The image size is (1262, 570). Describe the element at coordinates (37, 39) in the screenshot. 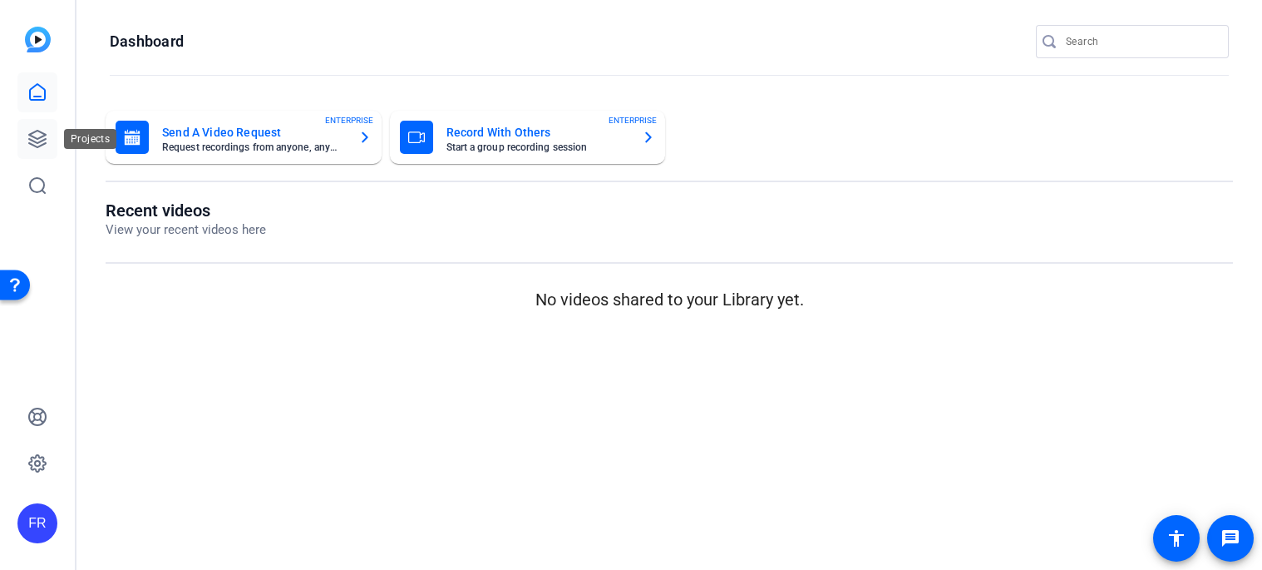

I see `img: blue-gradient.svg` at that location.